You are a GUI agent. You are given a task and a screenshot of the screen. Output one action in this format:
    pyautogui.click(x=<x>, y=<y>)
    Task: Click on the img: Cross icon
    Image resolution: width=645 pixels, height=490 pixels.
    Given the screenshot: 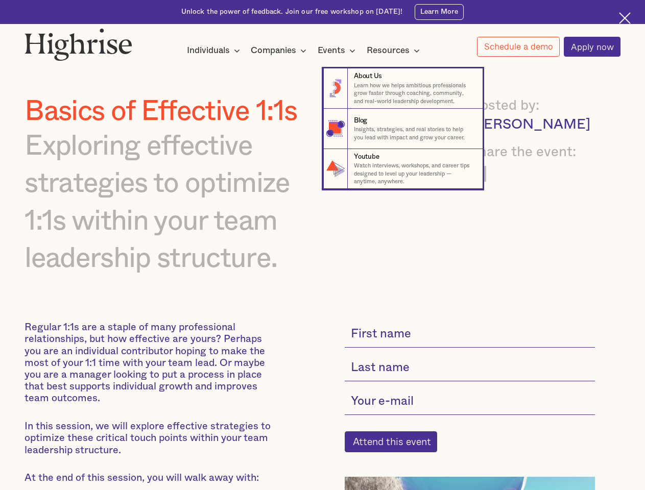 What is the action you would take?
    pyautogui.click(x=625, y=18)
    